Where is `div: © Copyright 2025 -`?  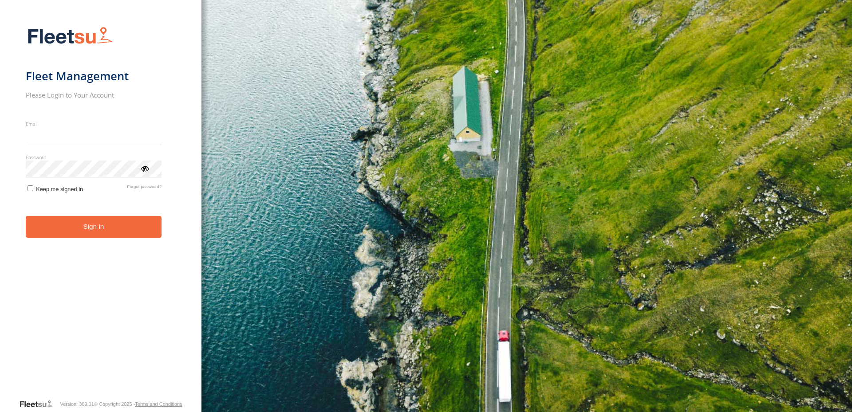 div: © Copyright 2025 - is located at coordinates (138, 404).